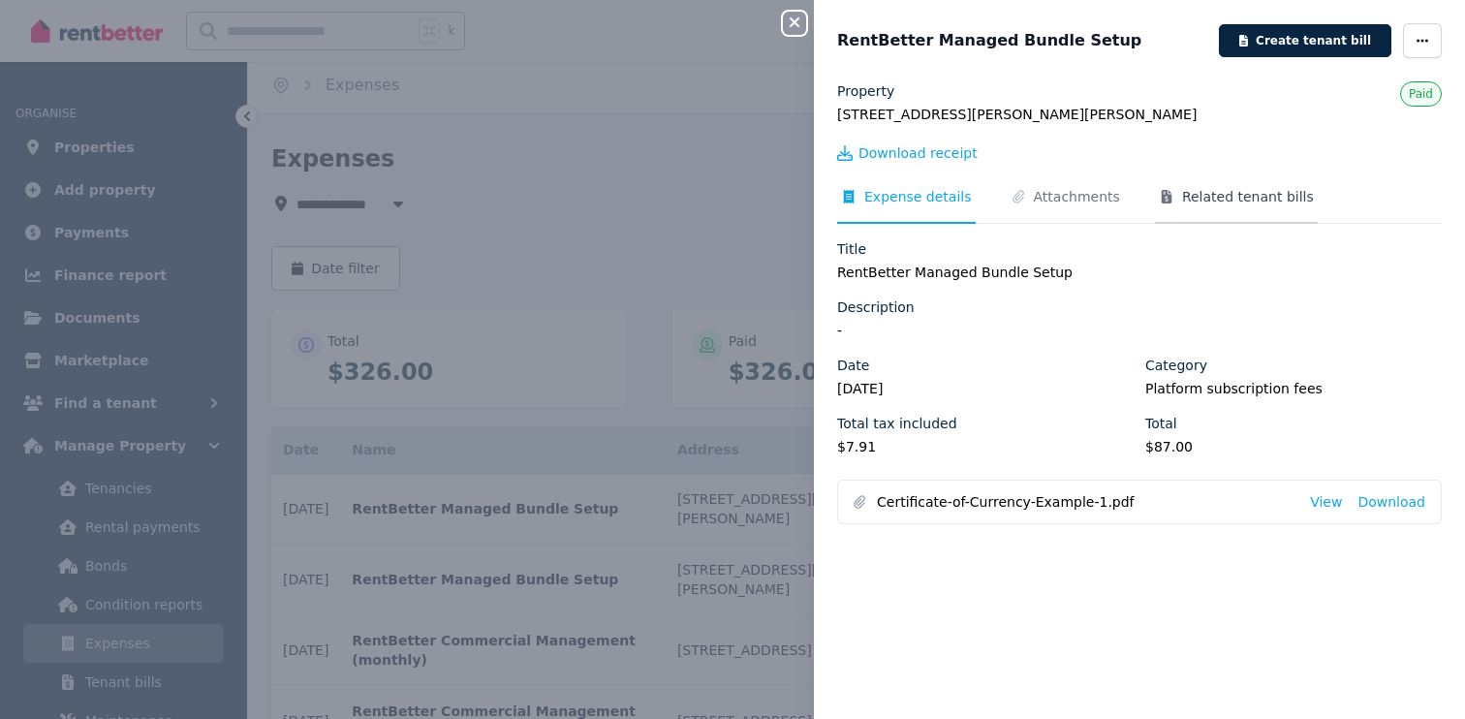 The width and height of the screenshot is (1465, 719). What do you see at coordinates (1176, 365) in the screenshot?
I see `label: Category` at bounding box center [1176, 365].